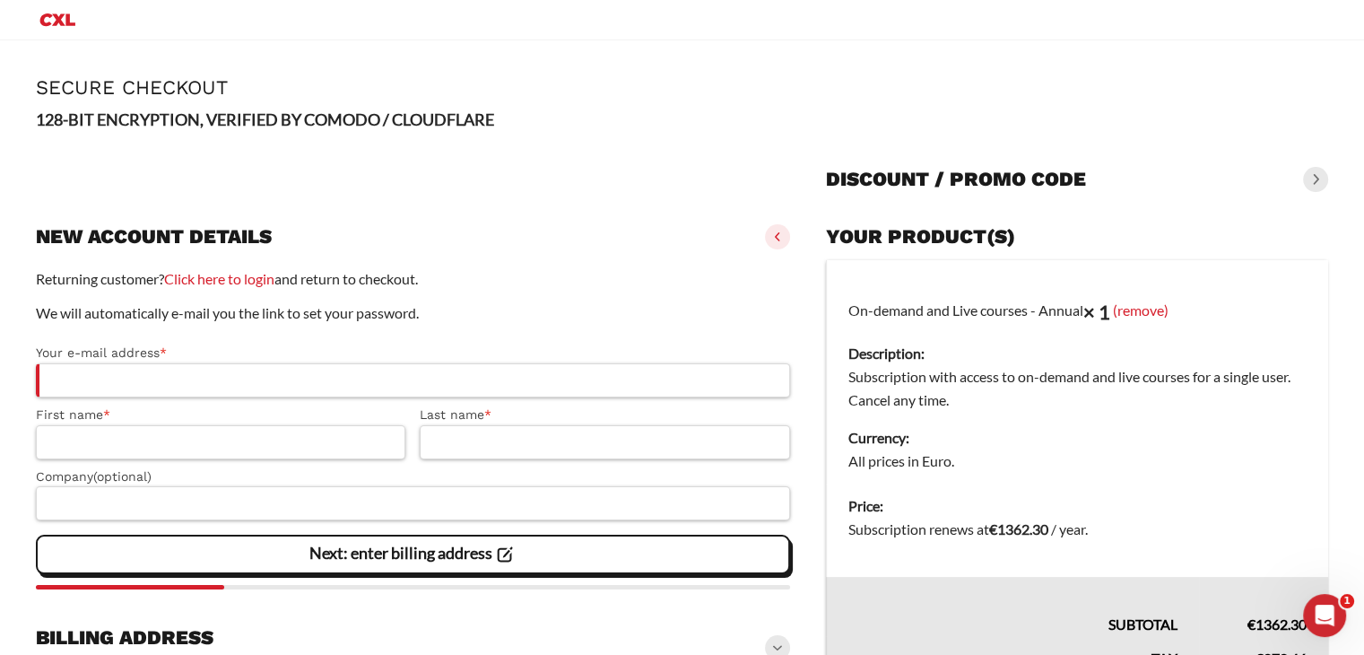 The width and height of the screenshot is (1364, 655). What do you see at coordinates (1097, 311) in the screenshot?
I see `strong: × 1` at bounding box center [1097, 311].